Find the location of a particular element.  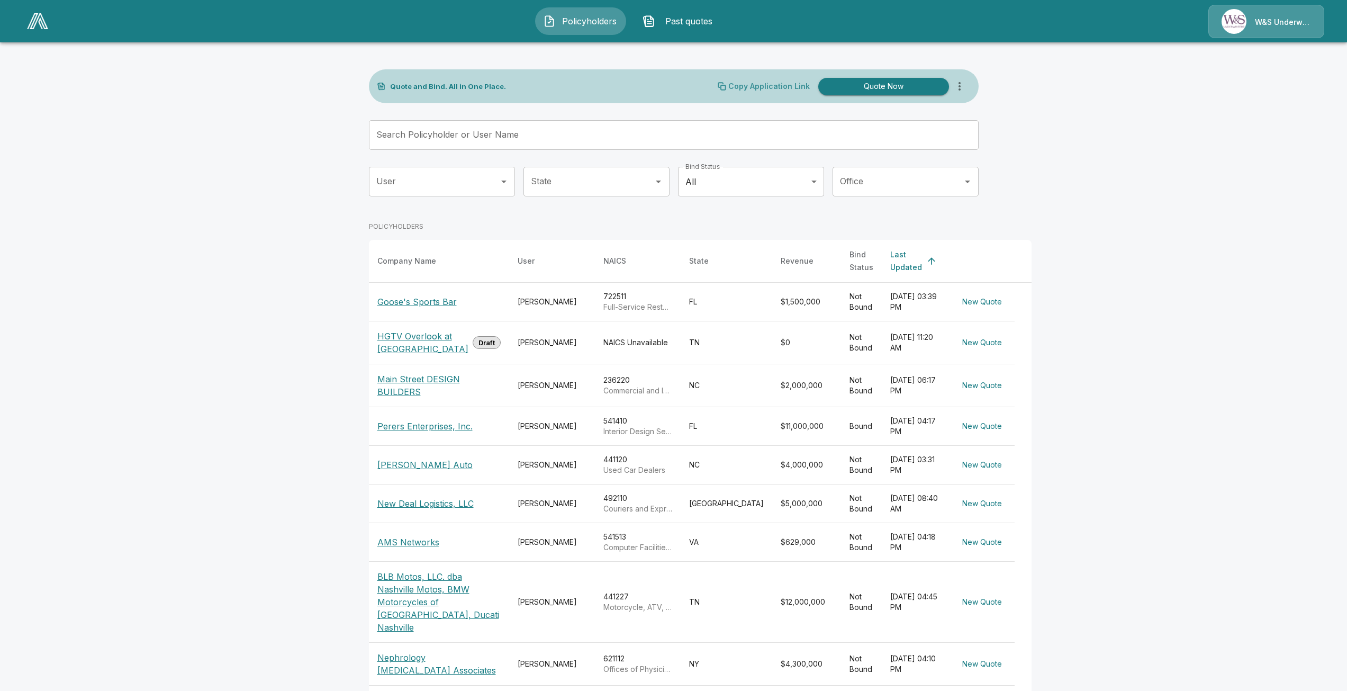

p: POLICYHOLDERS is located at coordinates (396, 226).